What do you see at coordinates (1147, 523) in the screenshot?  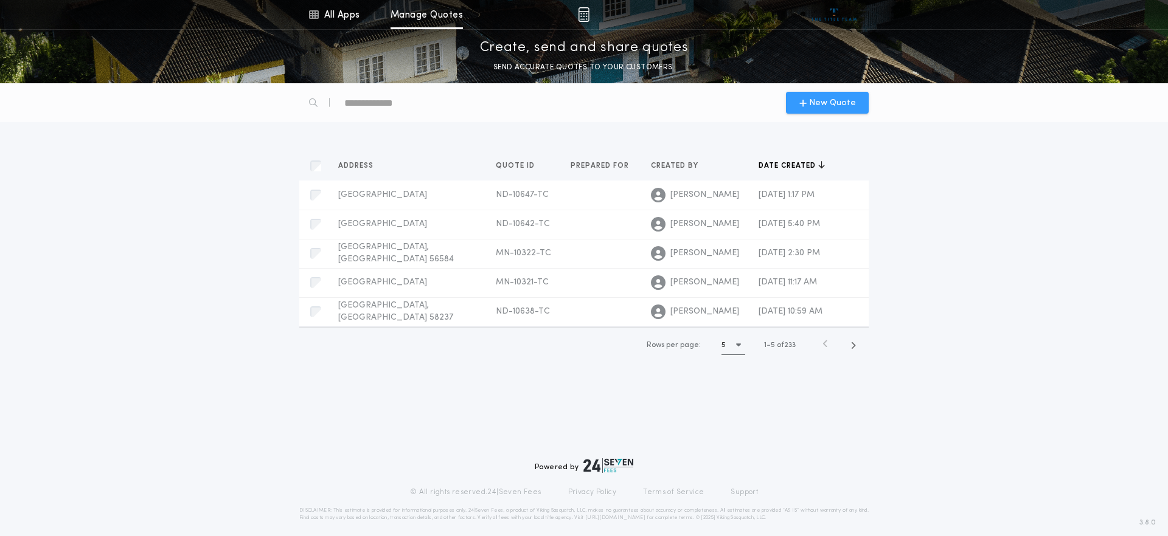 I see `span: 3.8.0` at bounding box center [1147, 523].